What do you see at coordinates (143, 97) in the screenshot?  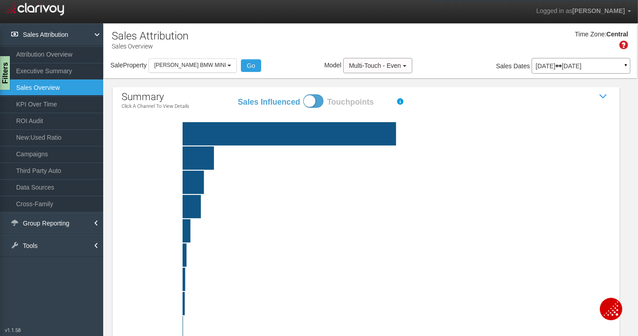 I see `span: summary` at bounding box center [143, 97].